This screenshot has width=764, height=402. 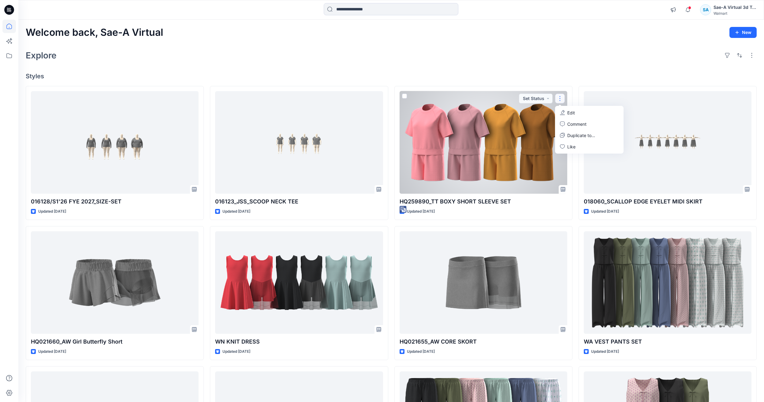 I want to click on div: SA, so click(x=706, y=10).